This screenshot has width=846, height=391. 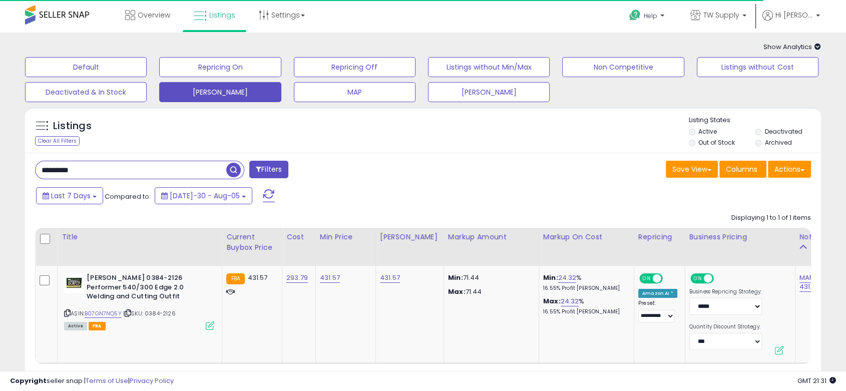 What do you see at coordinates (635, 15) in the screenshot?
I see `i: Get Help` at bounding box center [635, 15].